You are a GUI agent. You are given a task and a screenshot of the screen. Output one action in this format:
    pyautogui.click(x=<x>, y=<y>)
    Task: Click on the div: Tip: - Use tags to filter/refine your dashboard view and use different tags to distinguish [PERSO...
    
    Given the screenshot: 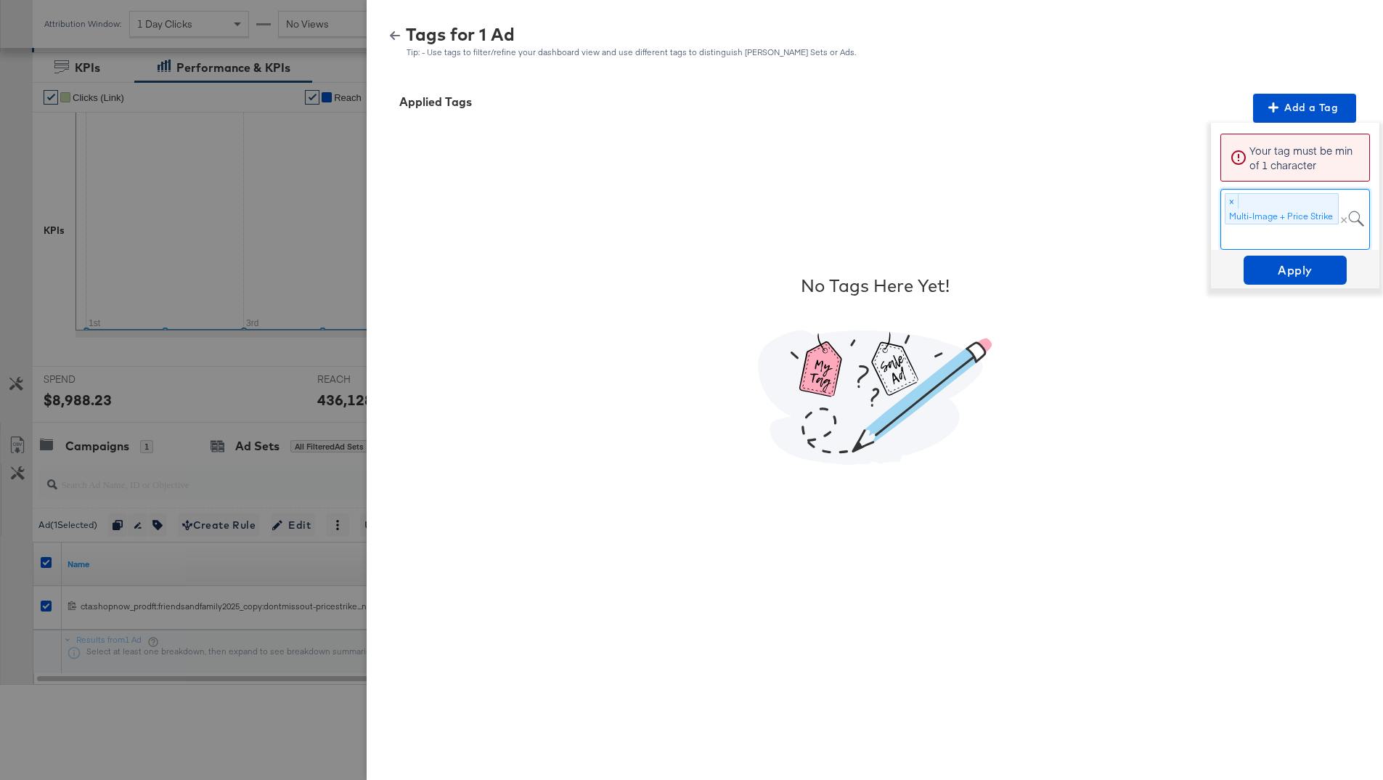 What is the action you would take?
    pyautogui.click(x=631, y=52)
    